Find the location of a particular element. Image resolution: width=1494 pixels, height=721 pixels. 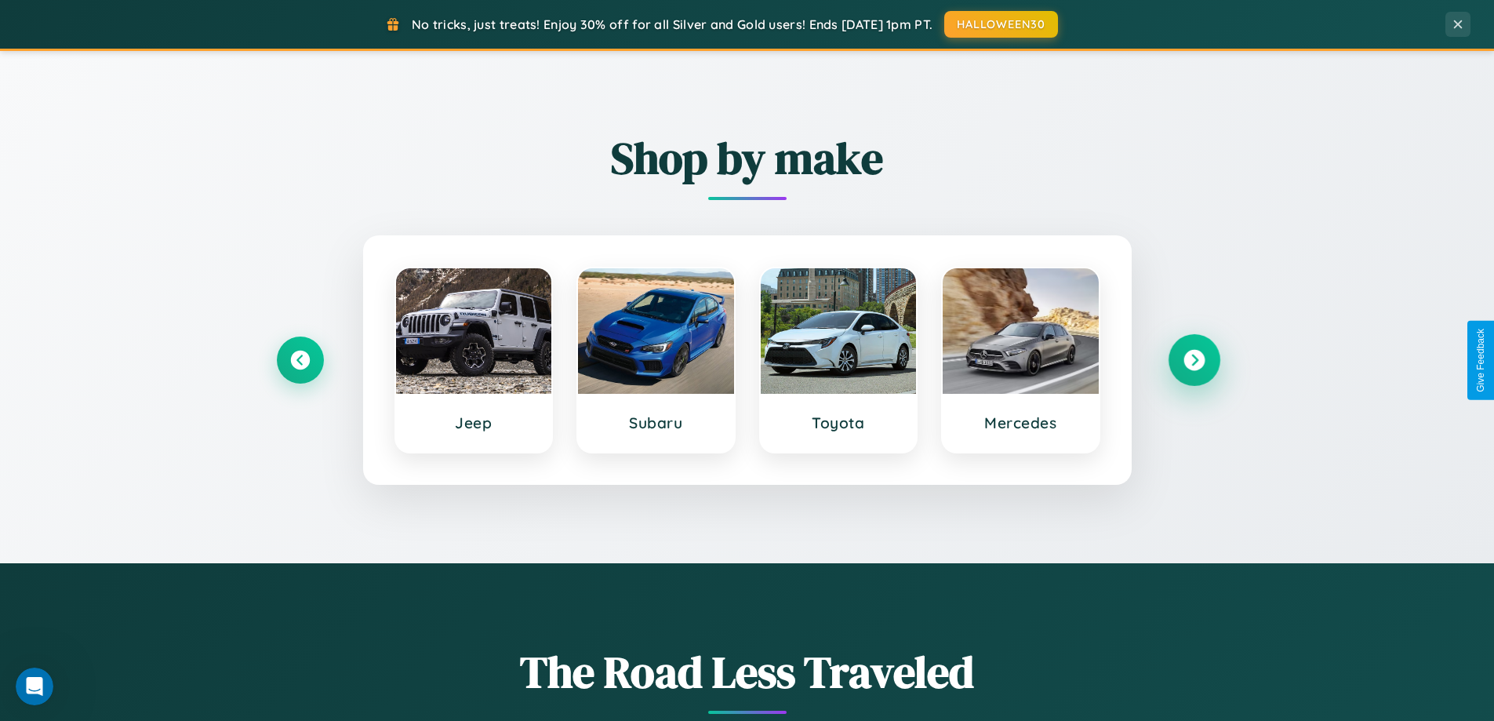

h1: The Road Less Traveled is located at coordinates (747, 671).